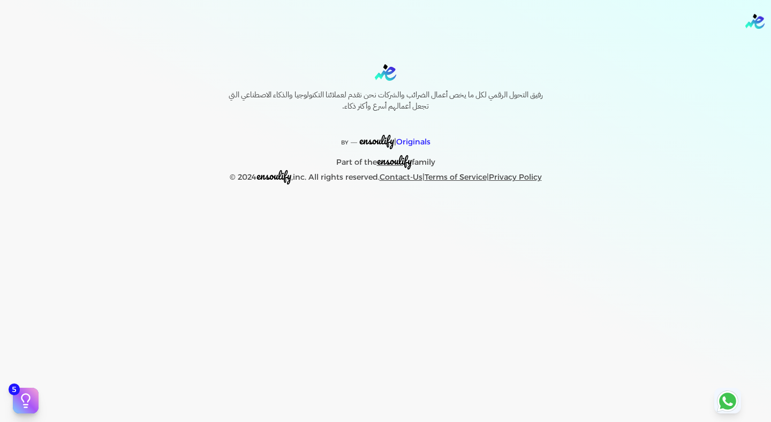 Image resolution: width=771 pixels, height=422 pixels. Describe the element at coordinates (385, 101) in the screenshot. I see `h6: رفيق التحول الرقمي لكل ما يخص أعمال الضرائب والشركات نحن نقدم لعملائنا التكنولوجيا والذكاء الاصطن...` at that location.